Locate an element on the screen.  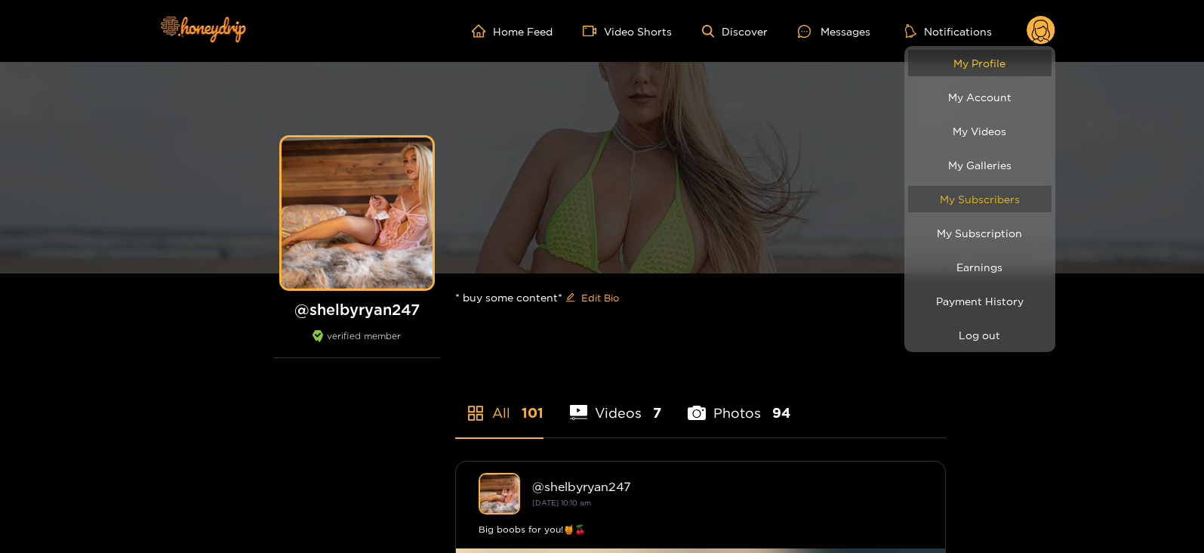
a: My Profile is located at coordinates (980, 63).